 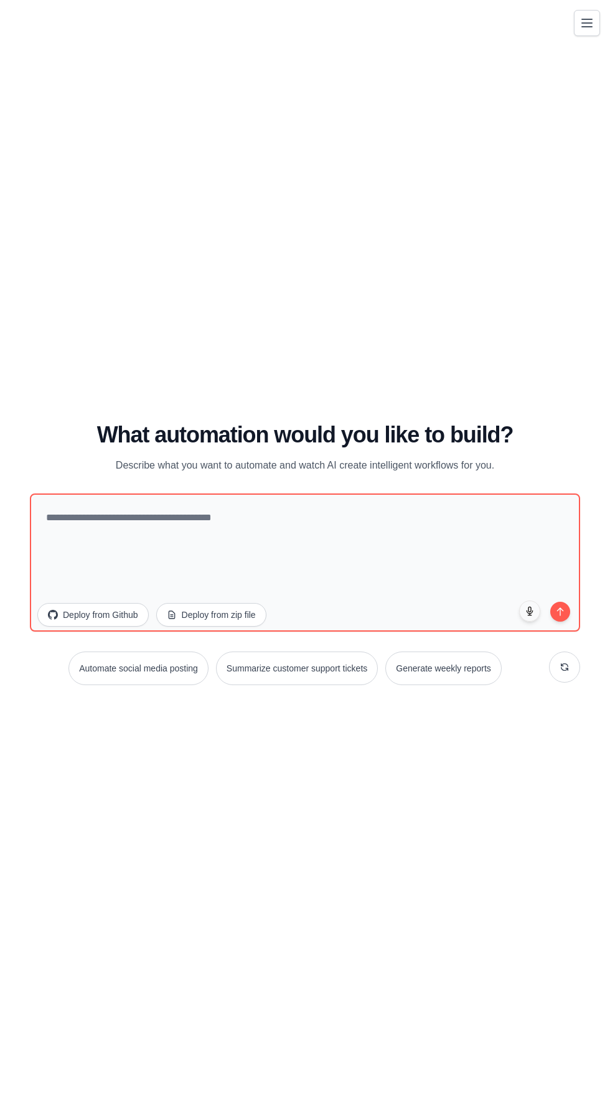 What do you see at coordinates (443, 668) in the screenshot?
I see `button: Generate weekly reports` at bounding box center [443, 668].